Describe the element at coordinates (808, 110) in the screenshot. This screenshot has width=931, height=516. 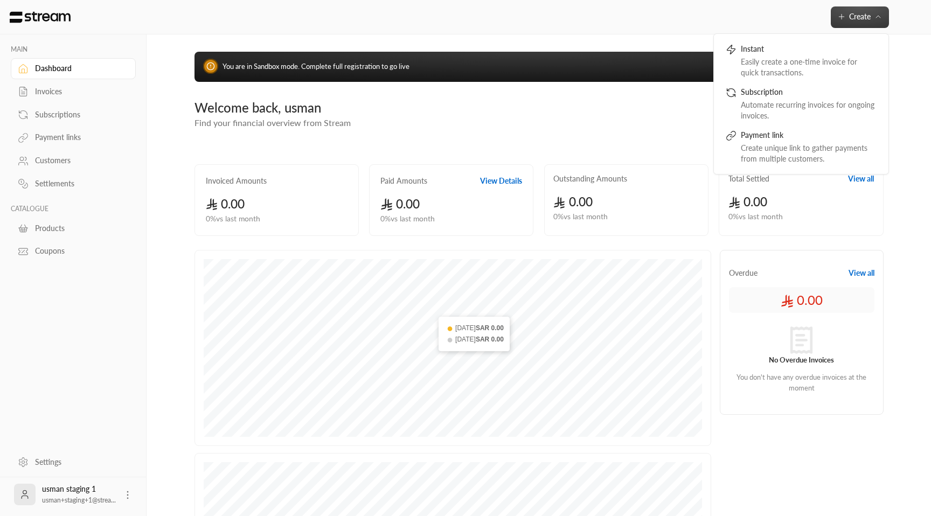
I see `div: Automate recurring invoices for ongoing invoices.` at that location.